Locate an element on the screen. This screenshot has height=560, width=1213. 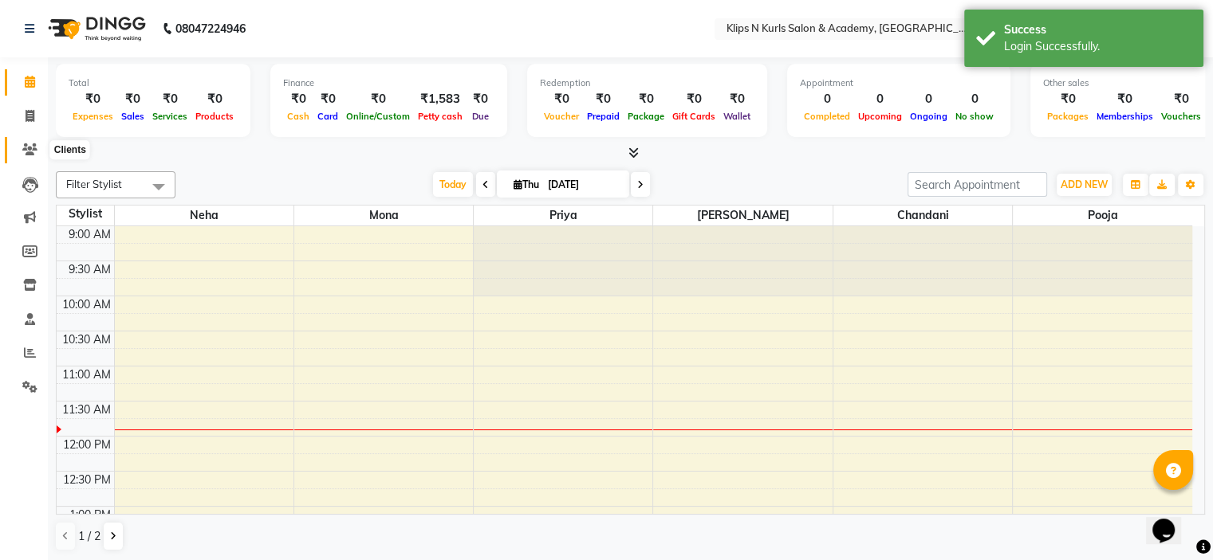
span: Completed is located at coordinates (827, 116).